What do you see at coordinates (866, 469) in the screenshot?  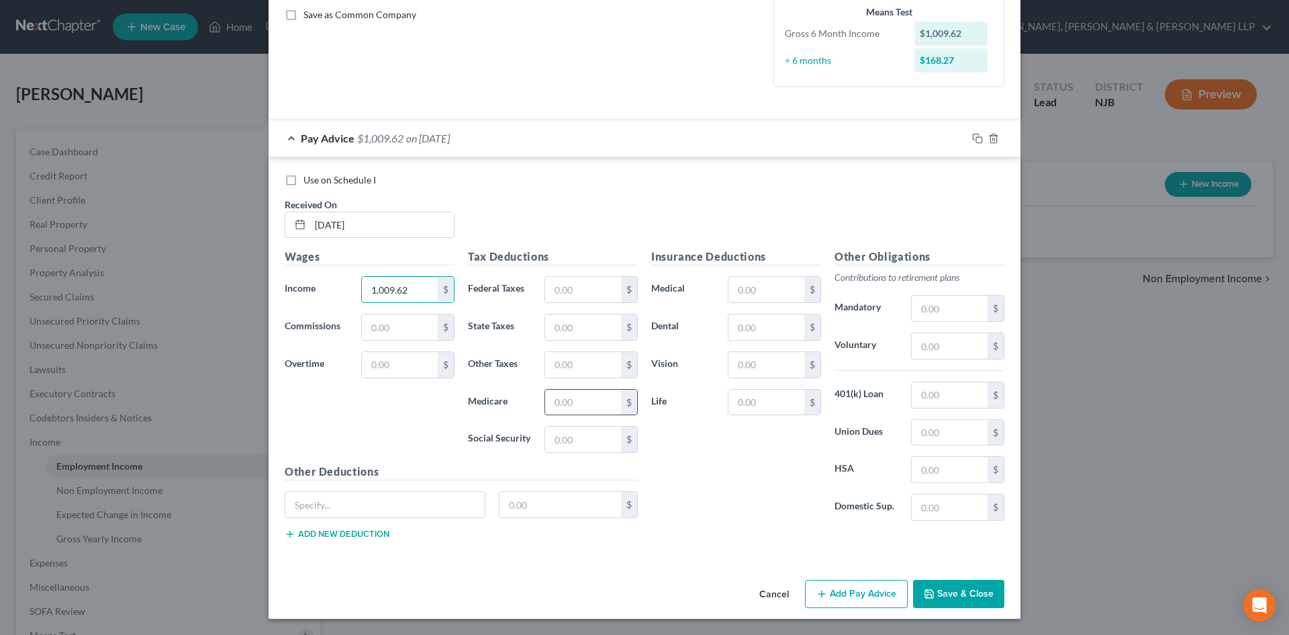 I see `label: HSA` at bounding box center [866, 469].